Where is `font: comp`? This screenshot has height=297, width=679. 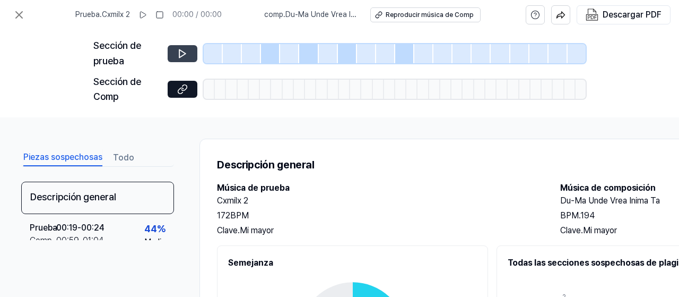
font: comp is located at coordinates (274, 14).